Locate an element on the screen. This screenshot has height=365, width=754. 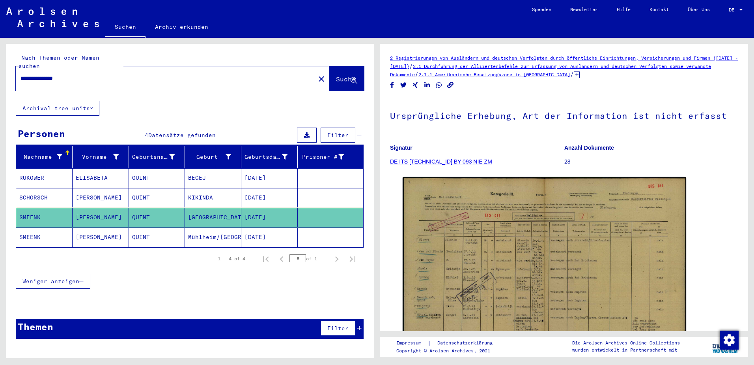
button: Weniger anzeigen is located at coordinates (53, 281).